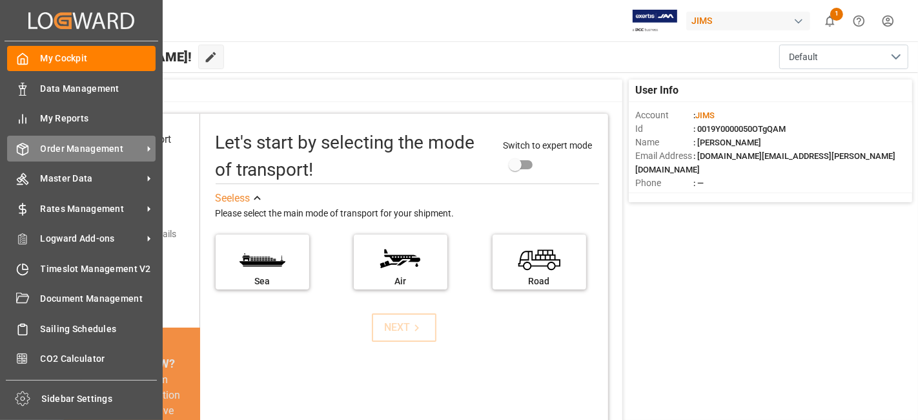 This screenshot has height=420, width=918. I want to click on span: Email Address, so click(664, 156).